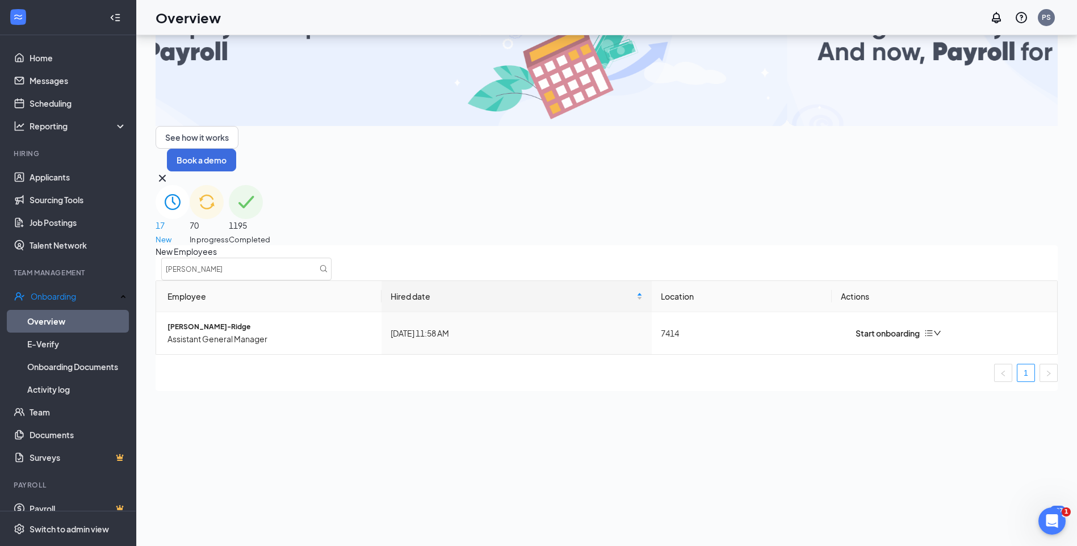 This screenshot has width=1077, height=546. Describe the element at coordinates (78, 412) in the screenshot. I see `a: Team` at that location.